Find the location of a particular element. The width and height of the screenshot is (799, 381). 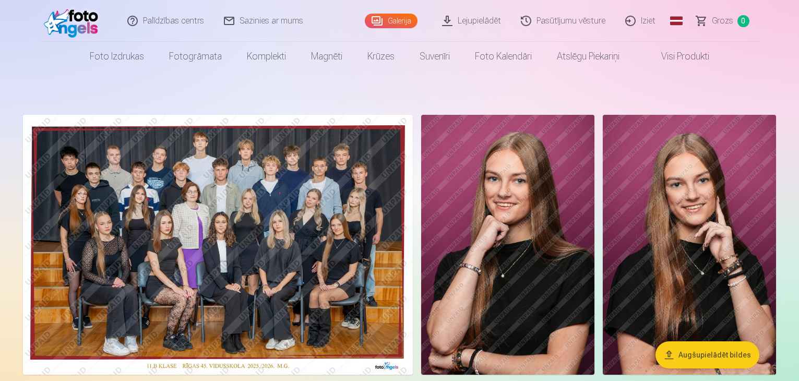

a: Foto izdrukas is located at coordinates (117, 56).